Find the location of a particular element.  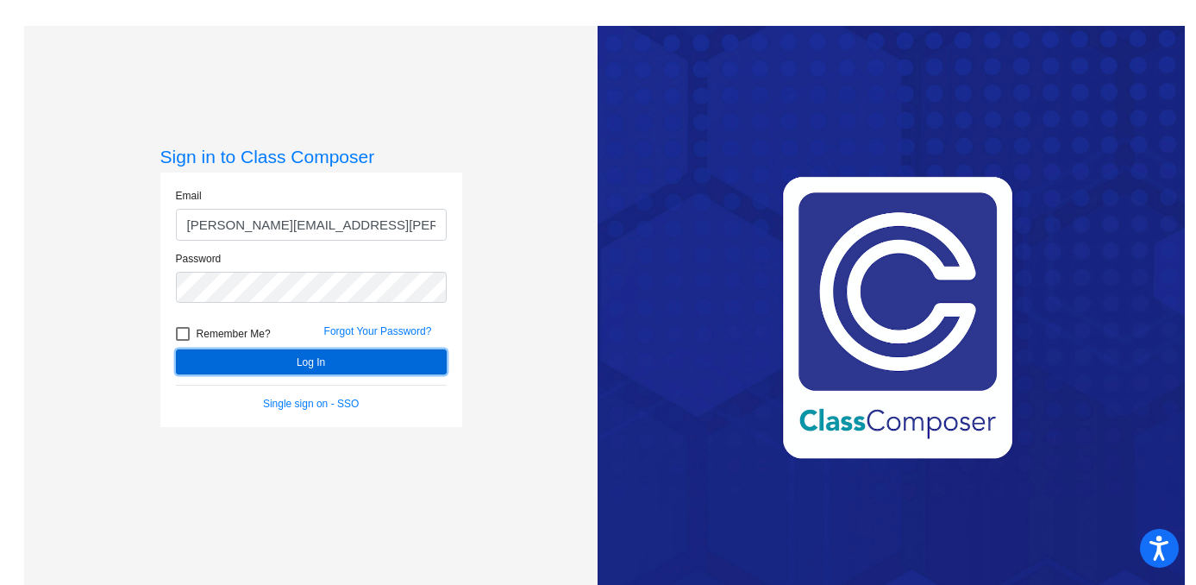

span: Remember Me? is located at coordinates (234, 334).